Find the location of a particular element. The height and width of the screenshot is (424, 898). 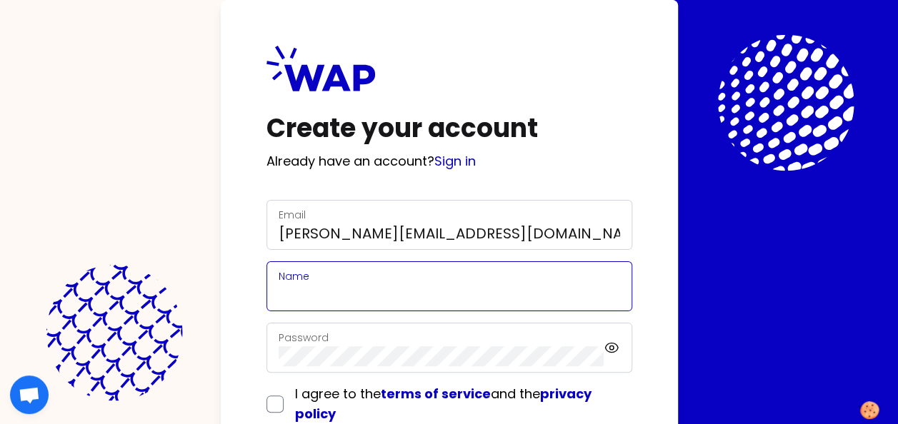

a: Ouvrir le chat is located at coordinates (29, 395).